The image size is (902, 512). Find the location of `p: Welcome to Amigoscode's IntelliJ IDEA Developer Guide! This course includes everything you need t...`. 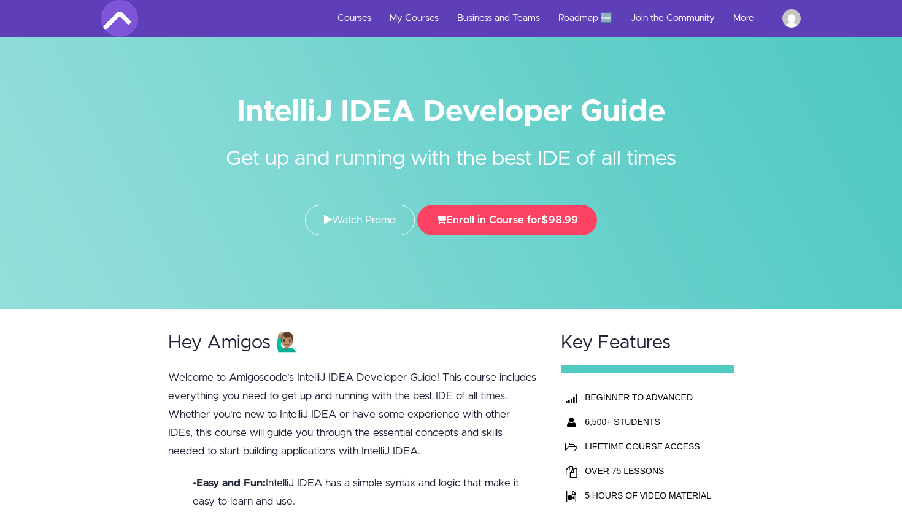

p: Welcome to Amigoscode's IntelliJ IDEA Developer Guide! This course includes everything you need t... is located at coordinates (353, 415).